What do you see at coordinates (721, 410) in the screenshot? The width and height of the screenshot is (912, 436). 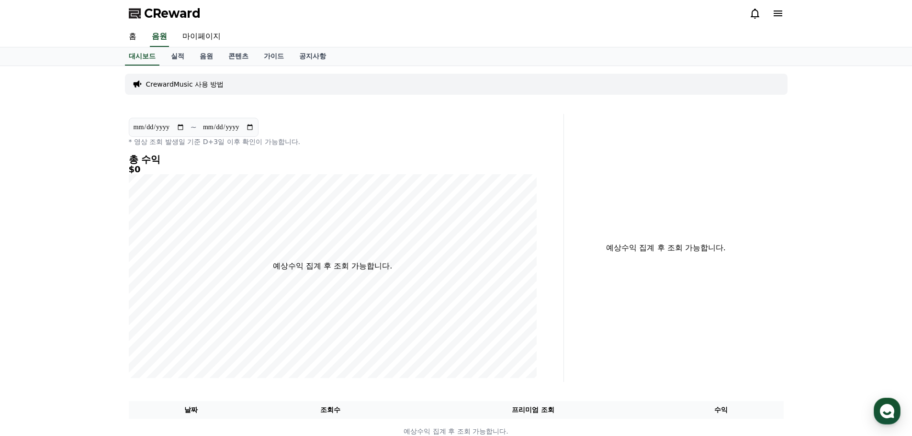 I see `th: 수익` at bounding box center [721, 410].